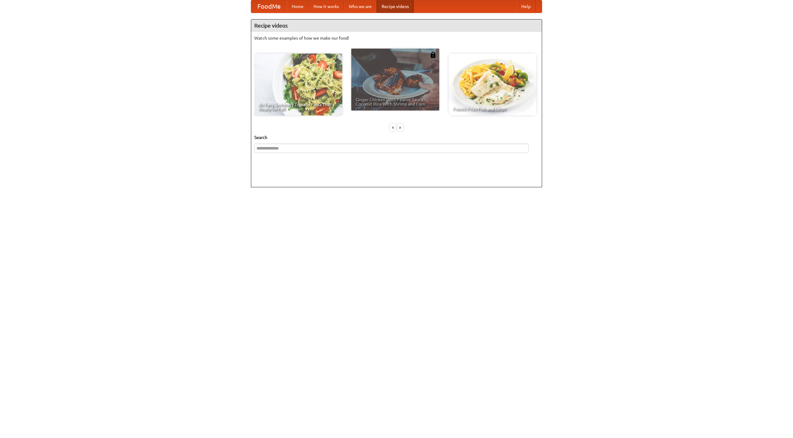  Describe the element at coordinates (433, 55) in the screenshot. I see `img: 483408.png` at that location.